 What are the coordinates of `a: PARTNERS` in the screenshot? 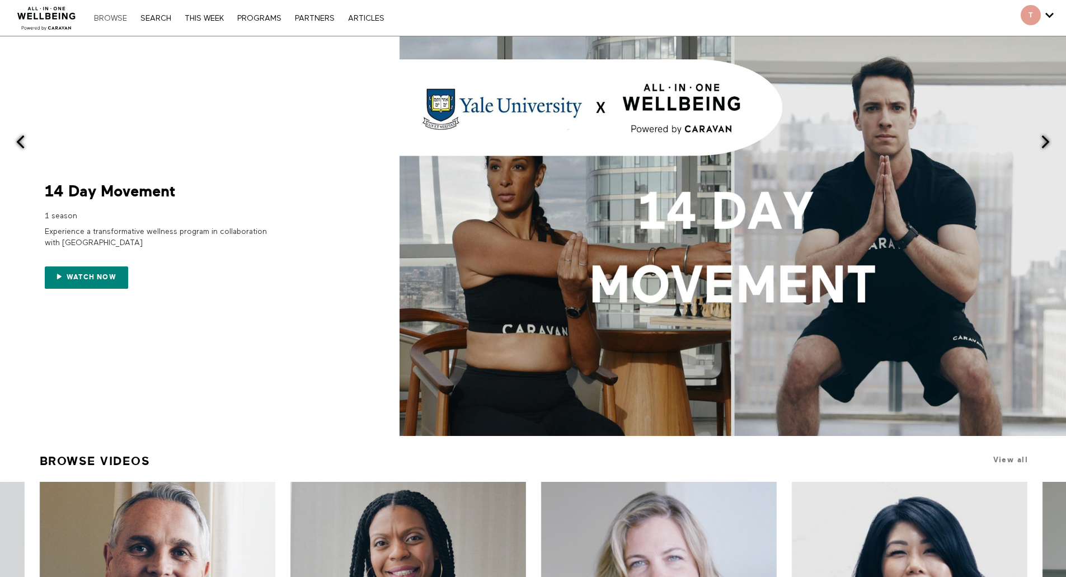 It's located at (315, 18).